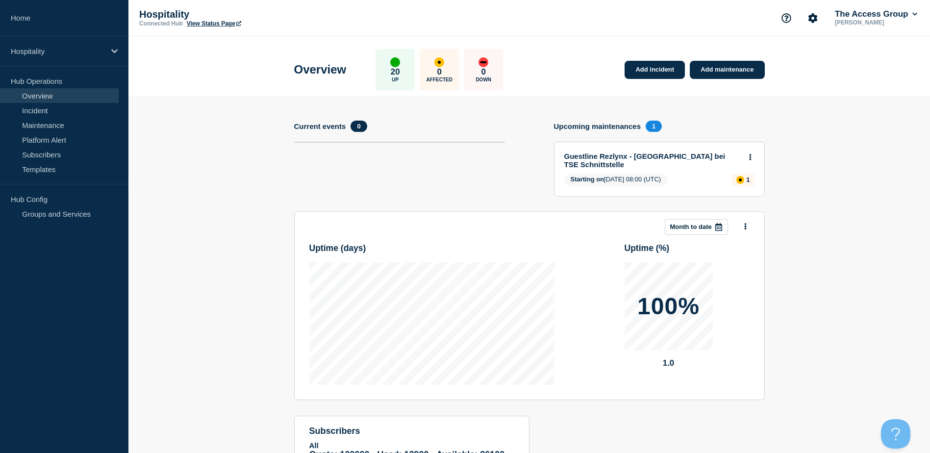  Describe the element at coordinates (691, 227) in the screenshot. I see `p: Month to date` at that location.